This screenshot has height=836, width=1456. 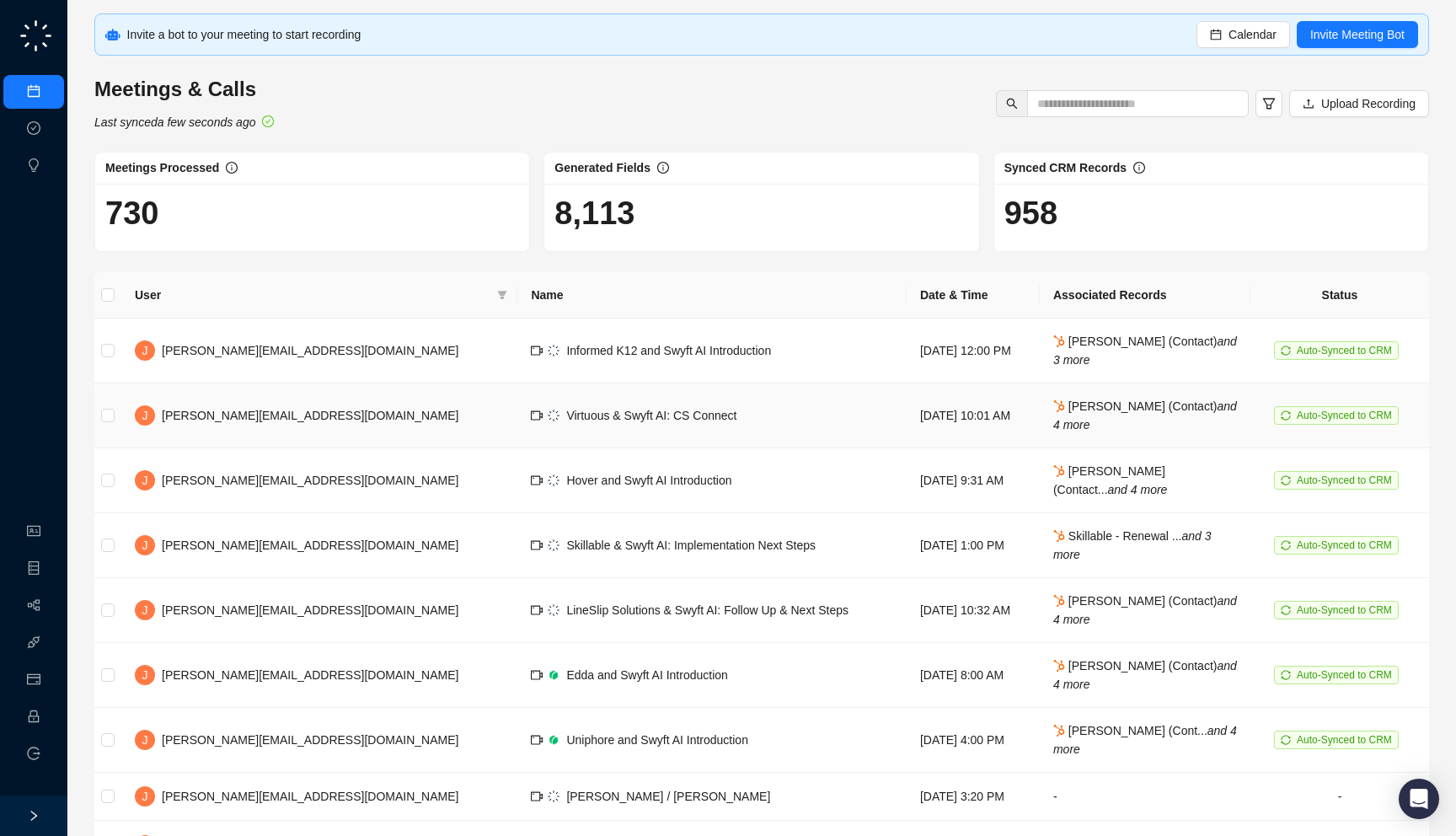 I want to click on span: User, so click(x=312, y=295).